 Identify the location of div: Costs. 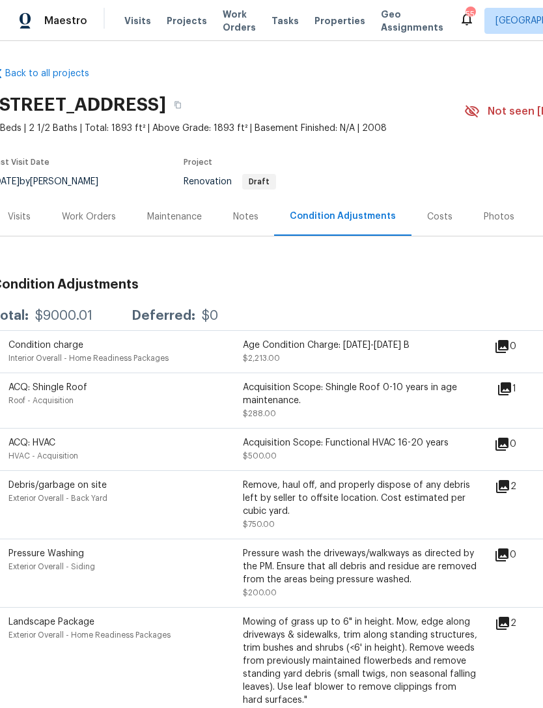
(440, 217).